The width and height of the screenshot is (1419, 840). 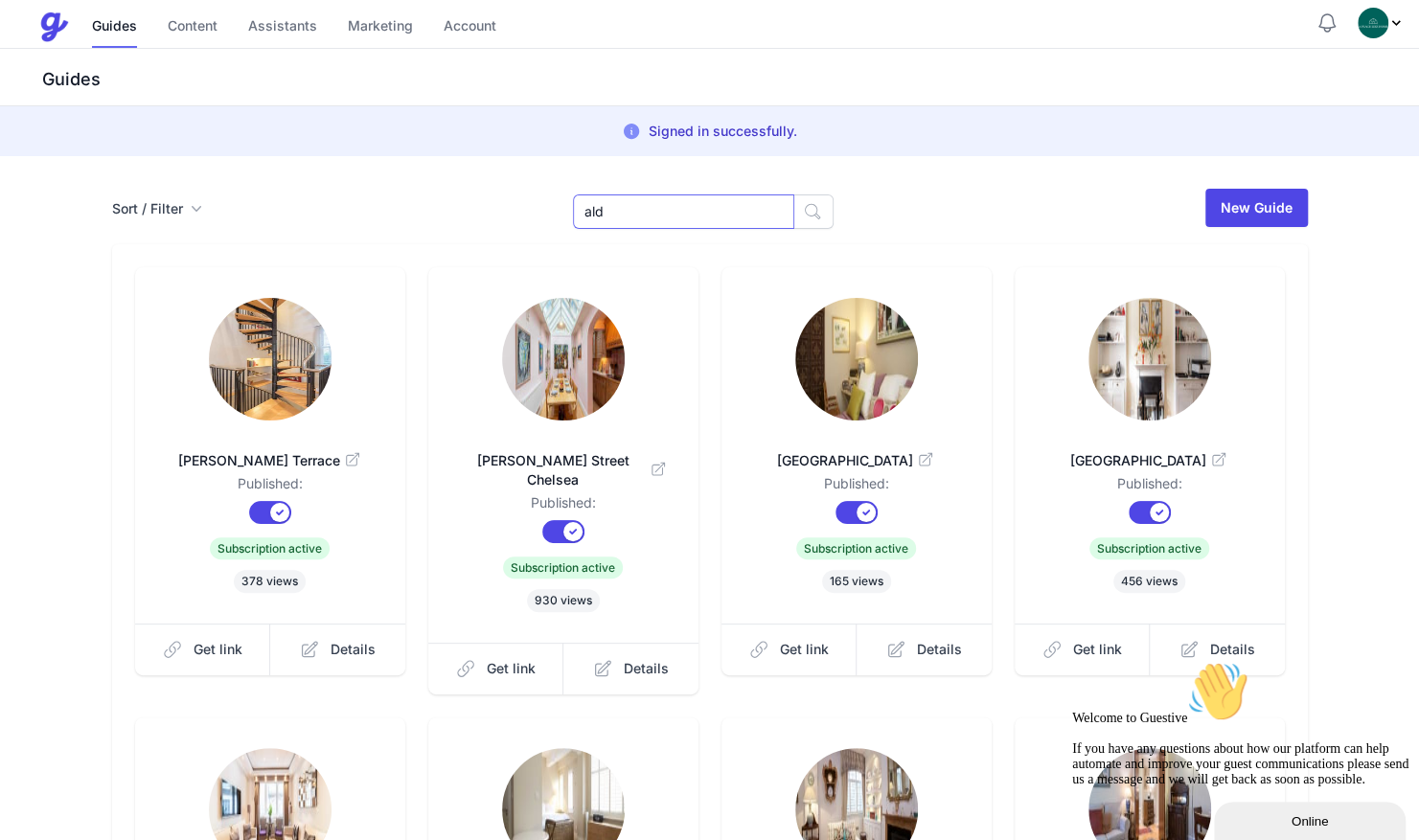 What do you see at coordinates (193, 27) in the screenshot?
I see `a: Content` at bounding box center [193, 27].